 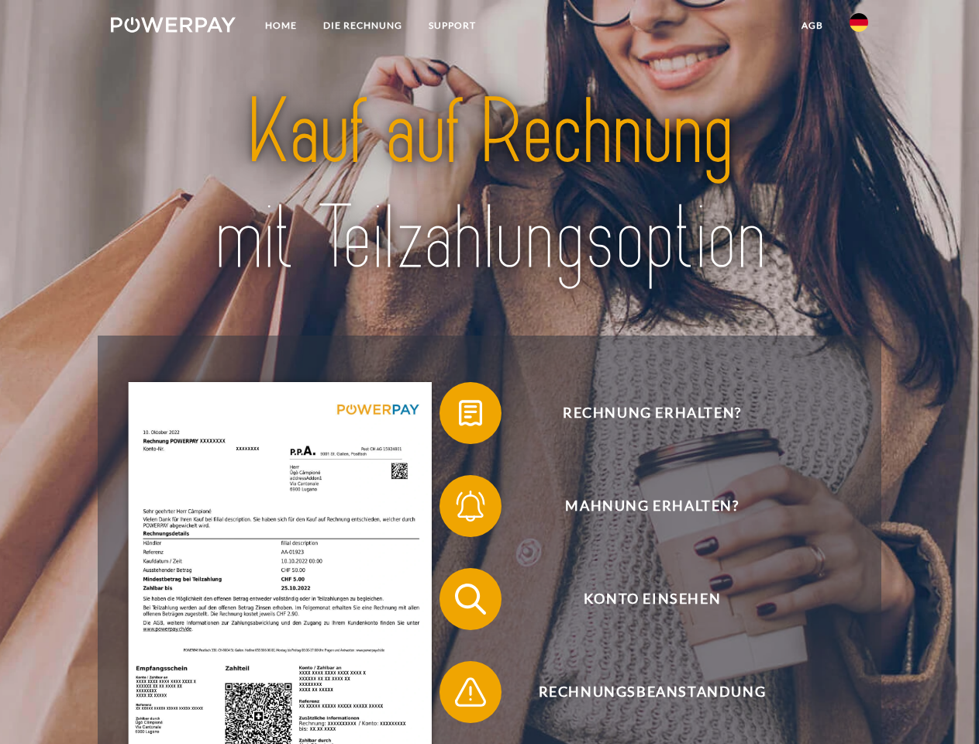 What do you see at coordinates (859, 22) in the screenshot?
I see `img: de` at bounding box center [859, 22].